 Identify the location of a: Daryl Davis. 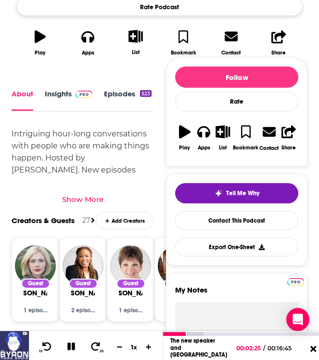
(178, 266).